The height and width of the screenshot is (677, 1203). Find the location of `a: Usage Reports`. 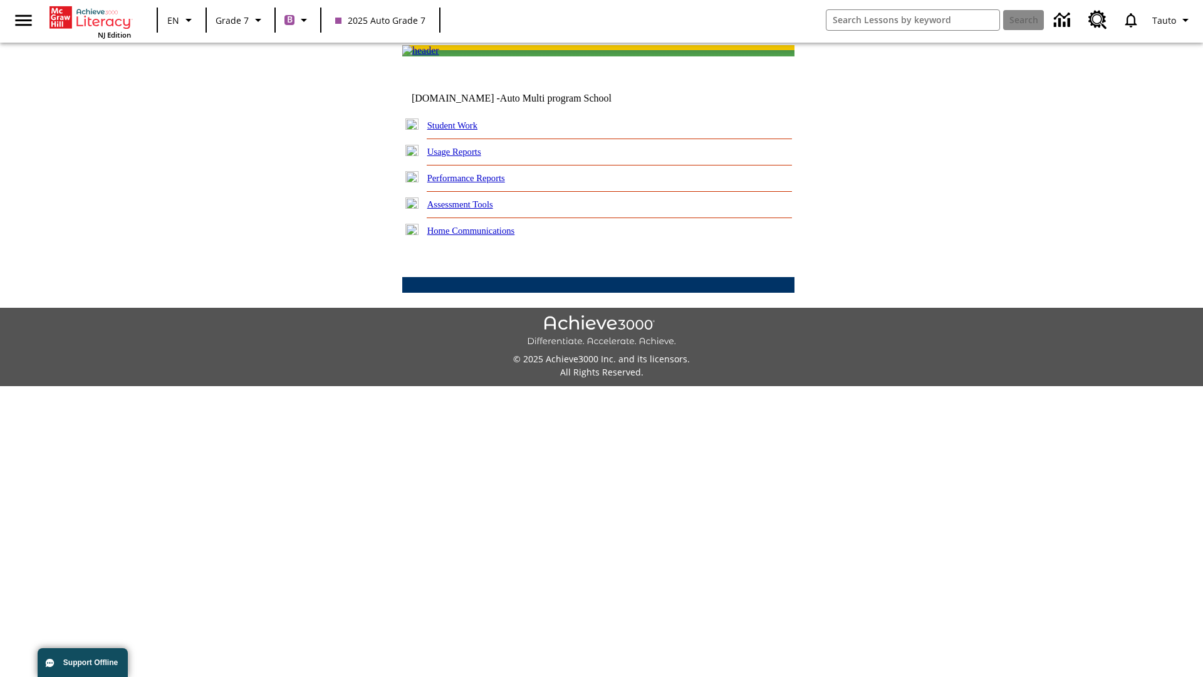

a: Usage Reports is located at coordinates (454, 152).